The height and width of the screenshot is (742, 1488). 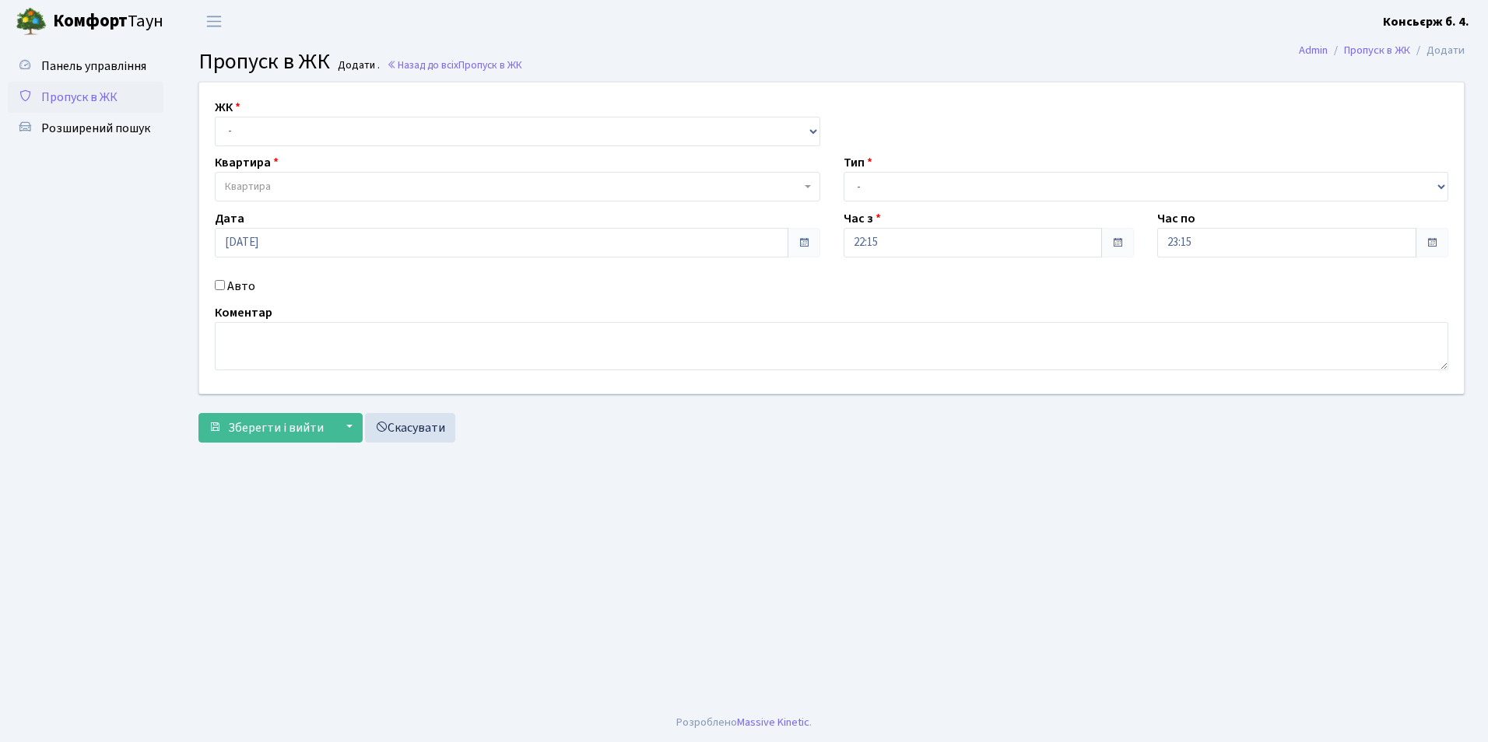 What do you see at coordinates (230, 219) in the screenshot?
I see `label: Дата` at bounding box center [230, 219].